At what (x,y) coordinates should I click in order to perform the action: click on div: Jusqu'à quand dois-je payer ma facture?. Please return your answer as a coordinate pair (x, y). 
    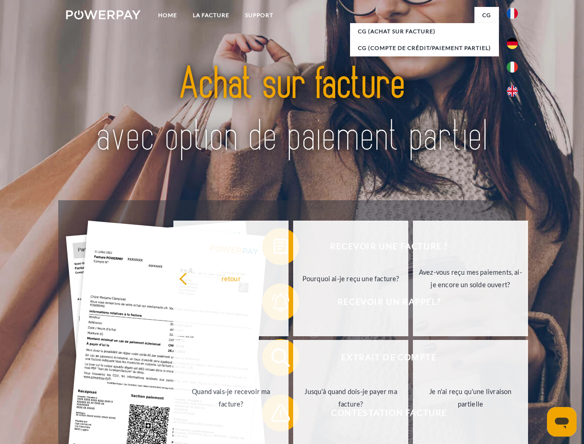
    Looking at the image, I should click on (350, 398).